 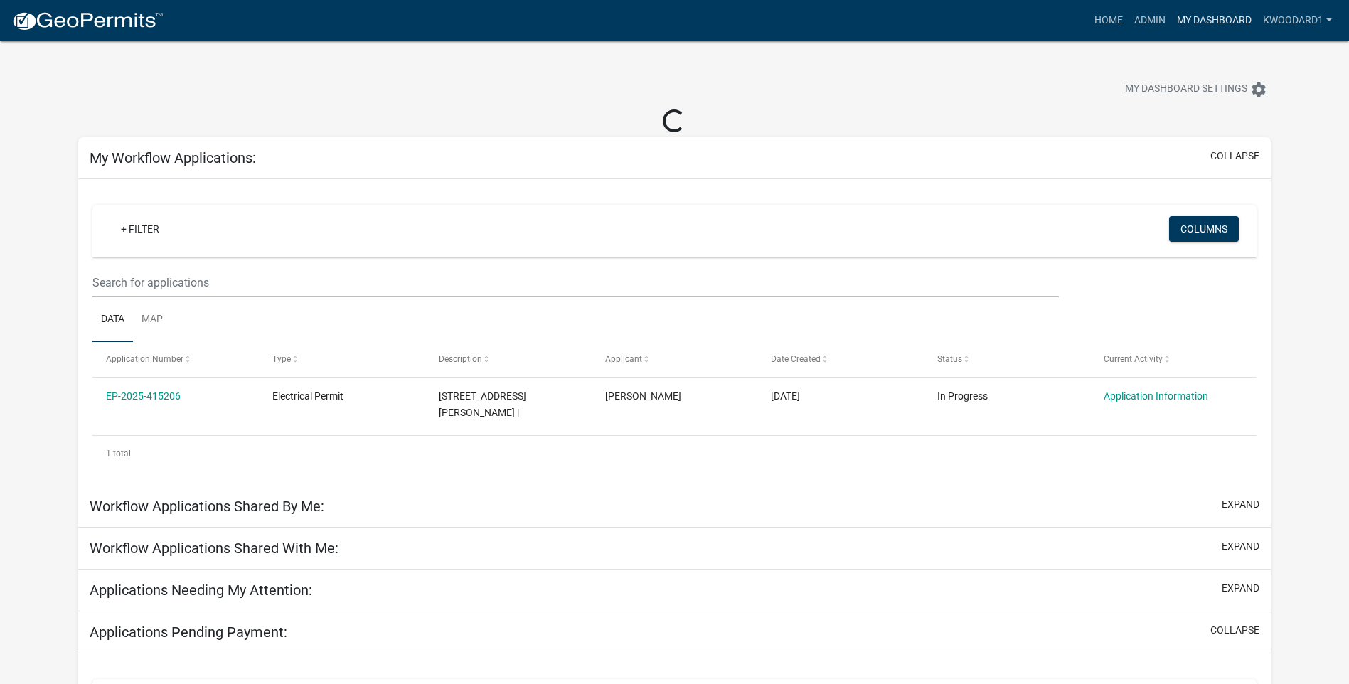 I want to click on span: Applicant, so click(x=624, y=359).